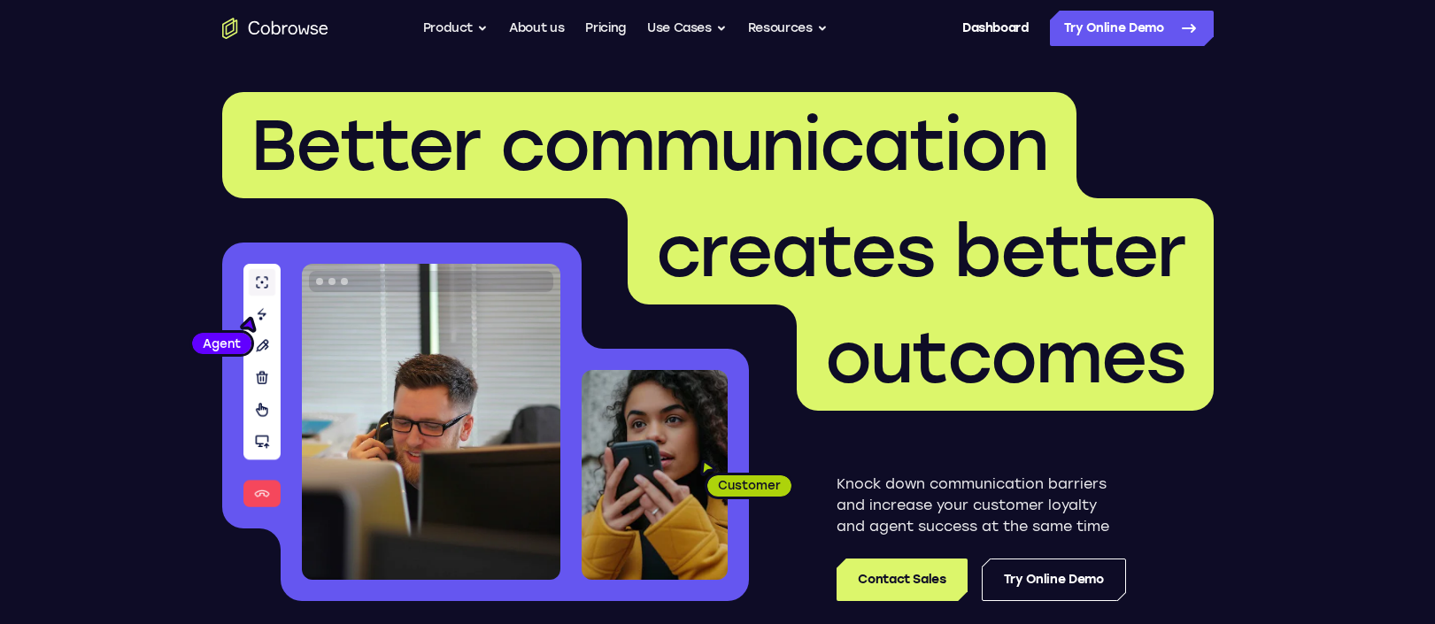 Image resolution: width=1435 pixels, height=624 pixels. What do you see at coordinates (536, 28) in the screenshot?
I see `a: About us` at bounding box center [536, 28].